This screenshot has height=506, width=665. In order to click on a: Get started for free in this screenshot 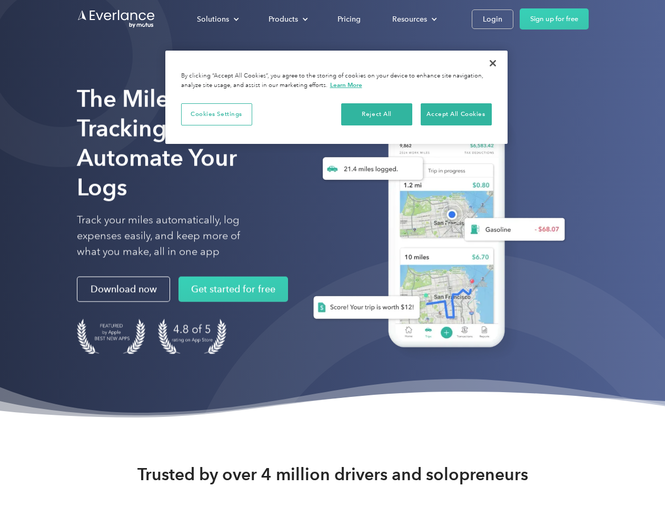, I will do `click(233, 289)`.